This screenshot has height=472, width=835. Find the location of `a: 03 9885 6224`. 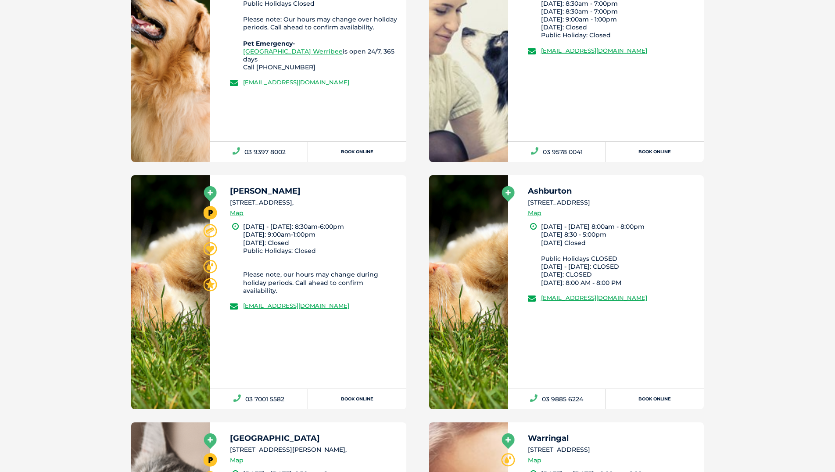

a: 03 9885 6224 is located at coordinates (557, 399).